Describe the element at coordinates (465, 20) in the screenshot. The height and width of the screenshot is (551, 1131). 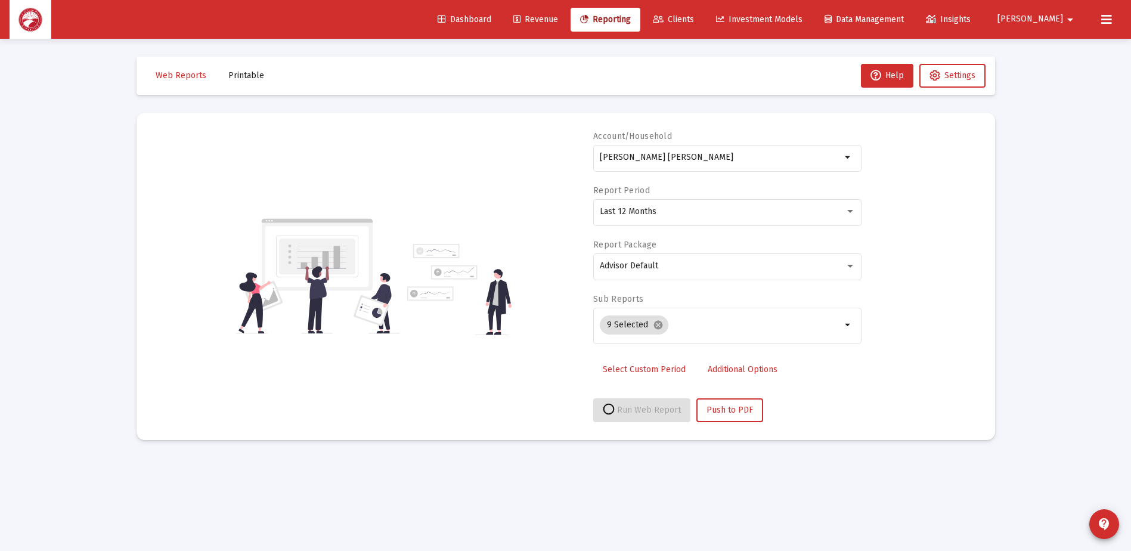
I see `a: Dashboard` at that location.